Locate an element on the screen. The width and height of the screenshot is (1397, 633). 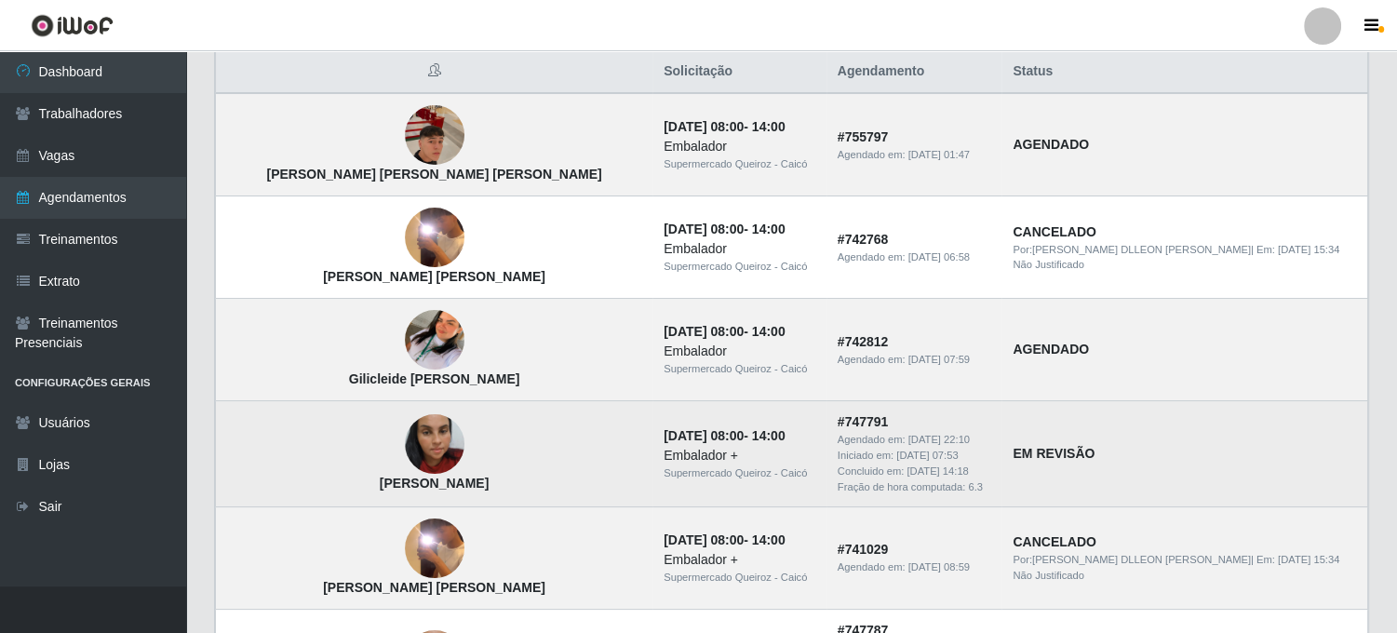
strong: # 742812 is located at coordinates (863, 342).